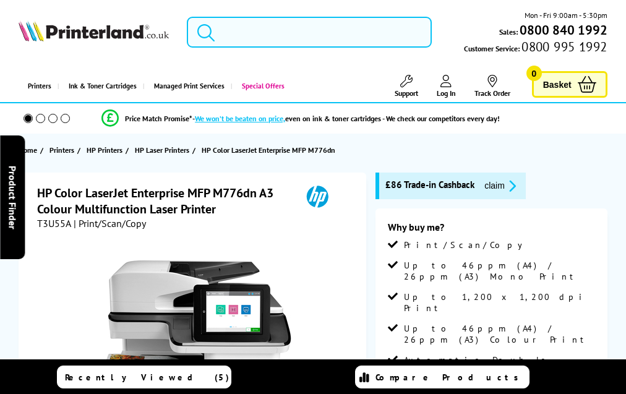 This screenshot has width=626, height=394. What do you see at coordinates (563, 30) in the screenshot?
I see `b: 0800 840 1992` at bounding box center [563, 30].